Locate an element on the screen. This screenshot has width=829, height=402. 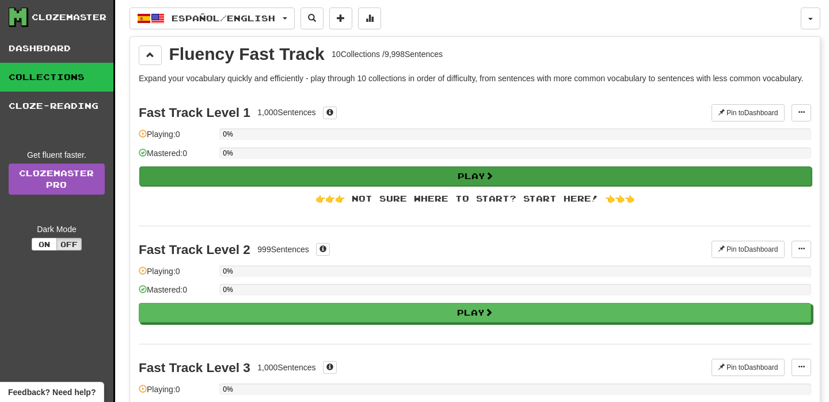
button: Español/English is located at coordinates (212, 18).